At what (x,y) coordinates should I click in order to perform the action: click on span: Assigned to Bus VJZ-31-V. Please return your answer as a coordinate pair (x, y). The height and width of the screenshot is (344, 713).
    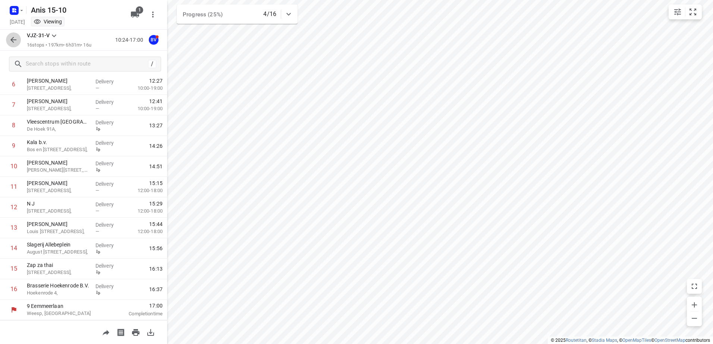
    Looking at the image, I should click on (154, 40).